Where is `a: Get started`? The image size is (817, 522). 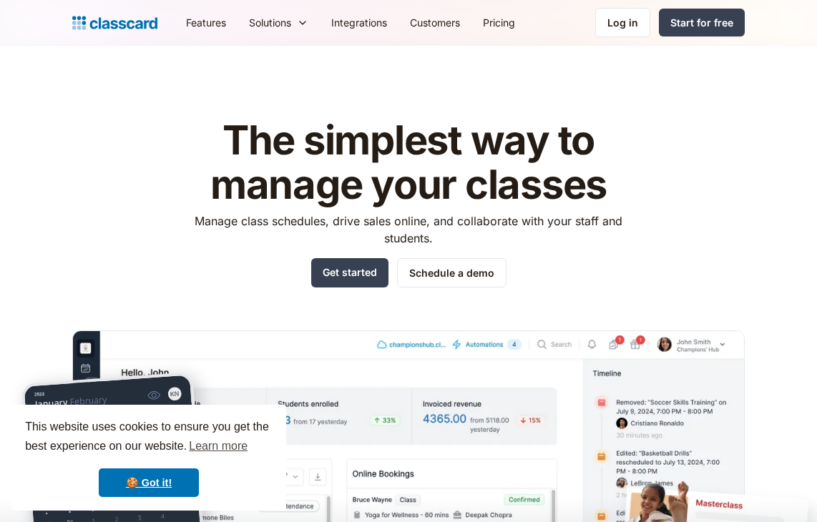
a: Get started is located at coordinates (350, 273).